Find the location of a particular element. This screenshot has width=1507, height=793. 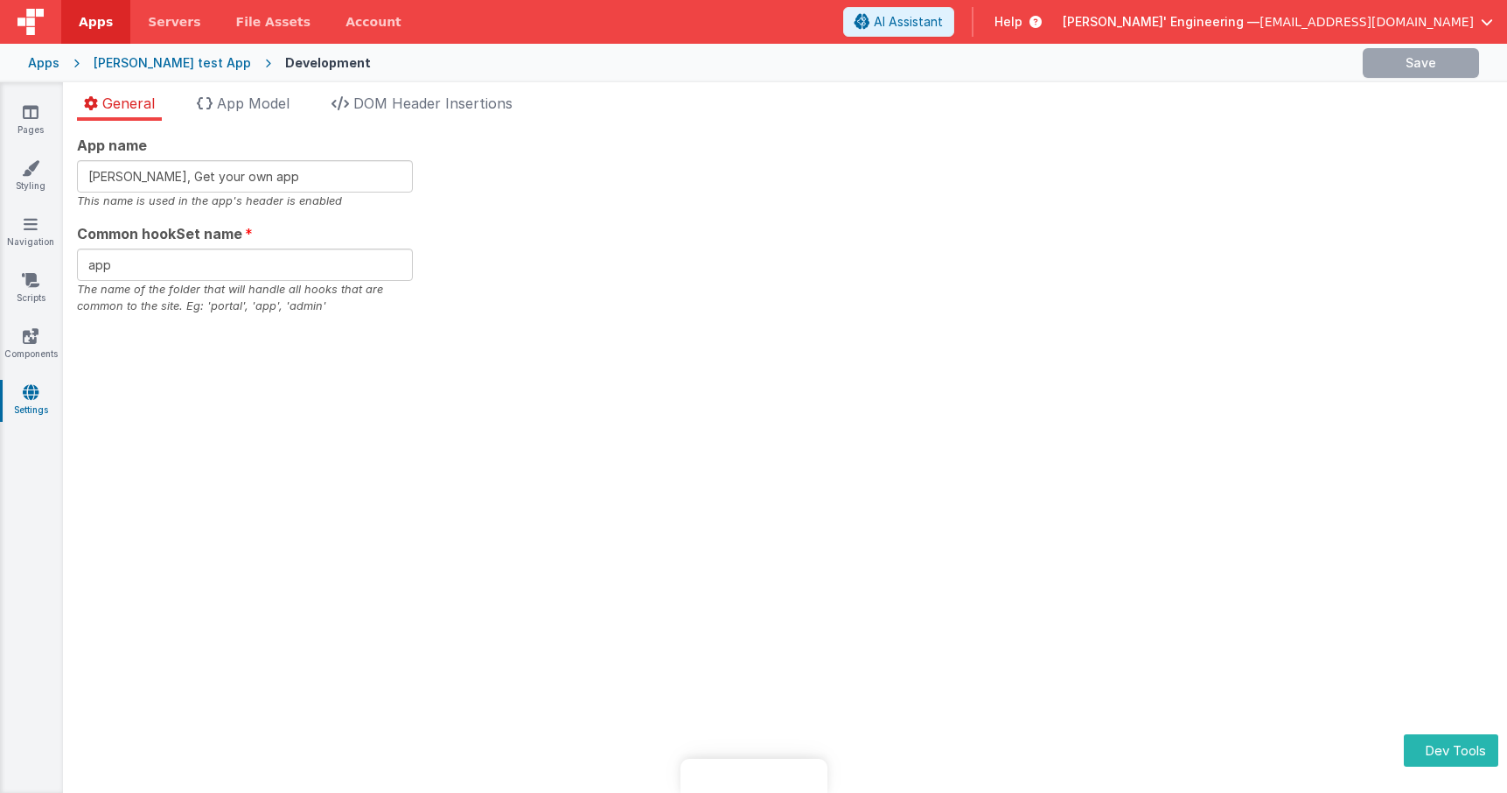

span: Common hookSet name is located at coordinates (159, 234).